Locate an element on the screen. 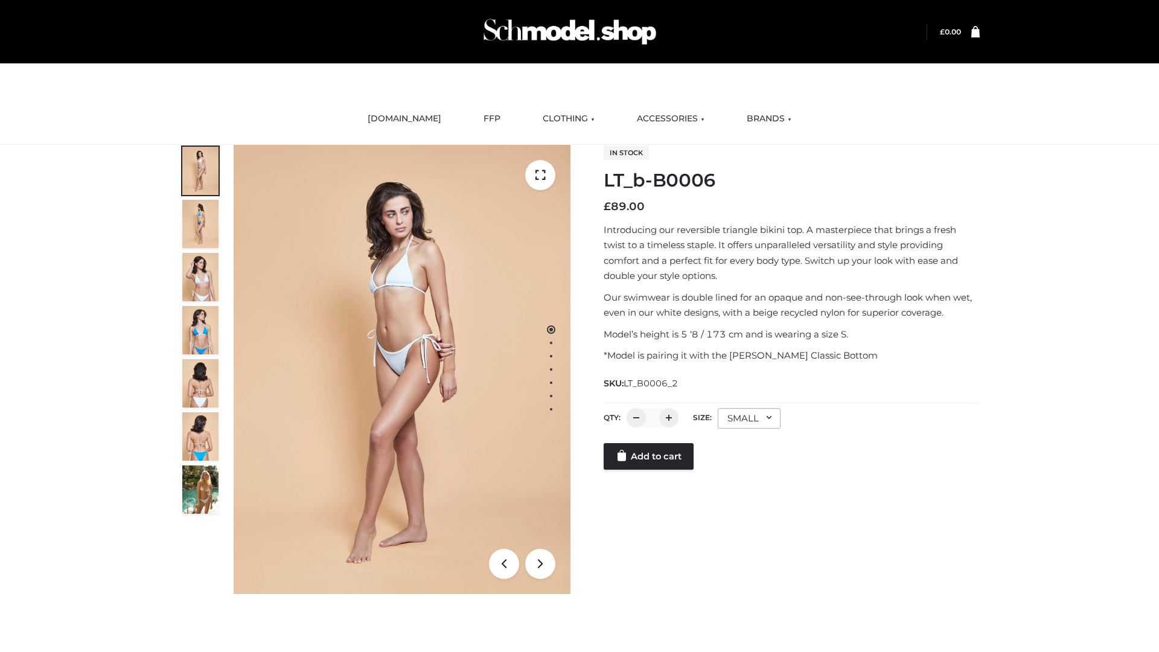 This screenshot has width=1159, height=652. div: SMALL is located at coordinates (749, 418).